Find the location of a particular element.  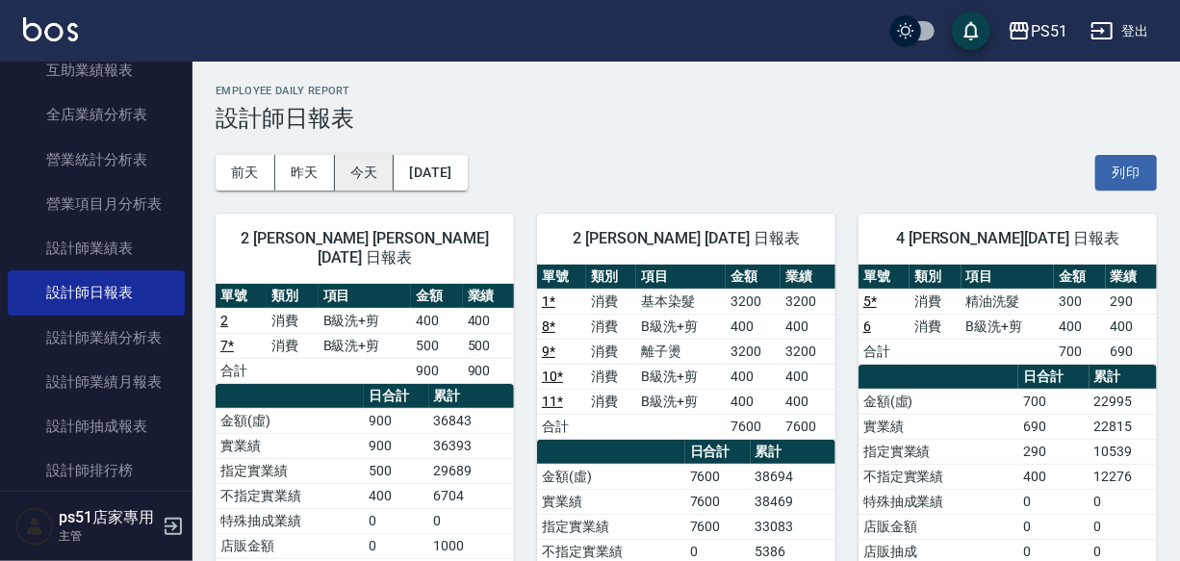

td: 700 is located at coordinates (1079, 351).